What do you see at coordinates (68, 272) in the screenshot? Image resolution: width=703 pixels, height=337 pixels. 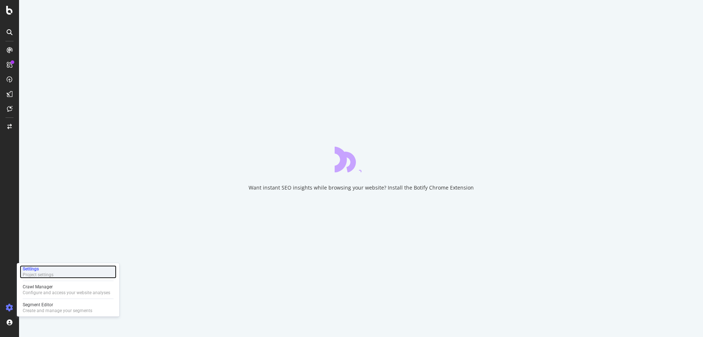 I see `a: SettingsProject settings` at bounding box center [68, 272].